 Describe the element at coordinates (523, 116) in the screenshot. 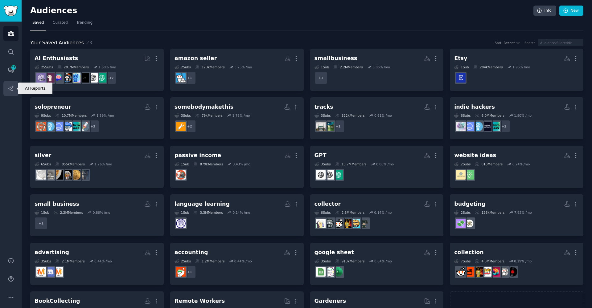

I see `div: 1.80 % /mo` at that location.